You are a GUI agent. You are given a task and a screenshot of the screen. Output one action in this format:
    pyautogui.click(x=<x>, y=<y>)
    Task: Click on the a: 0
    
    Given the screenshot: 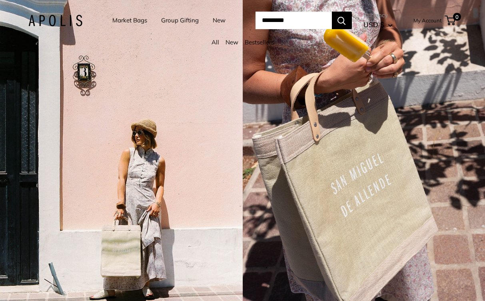 What is the action you would take?
    pyautogui.click(x=450, y=20)
    